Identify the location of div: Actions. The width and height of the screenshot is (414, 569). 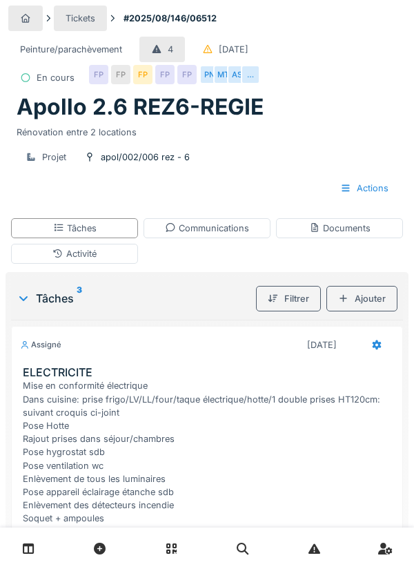
(365, 188).